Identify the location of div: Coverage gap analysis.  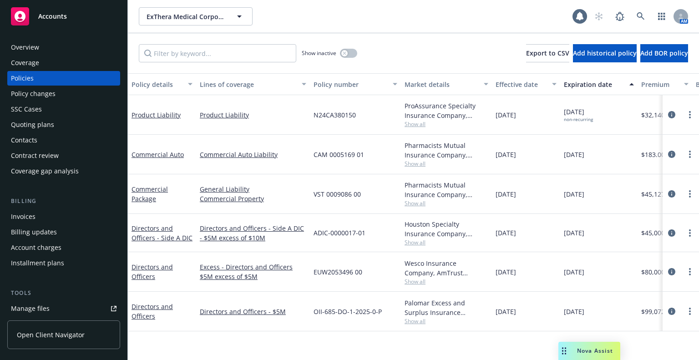
(45, 171).